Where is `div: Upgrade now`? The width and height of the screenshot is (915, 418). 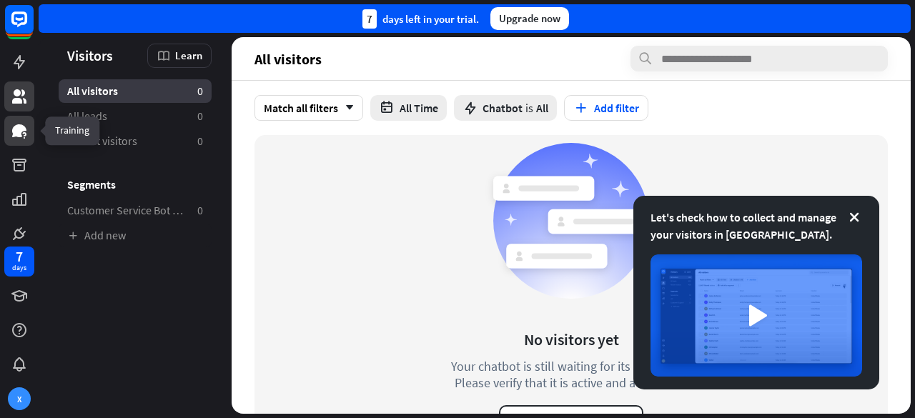
div: Upgrade now is located at coordinates (530, 19).